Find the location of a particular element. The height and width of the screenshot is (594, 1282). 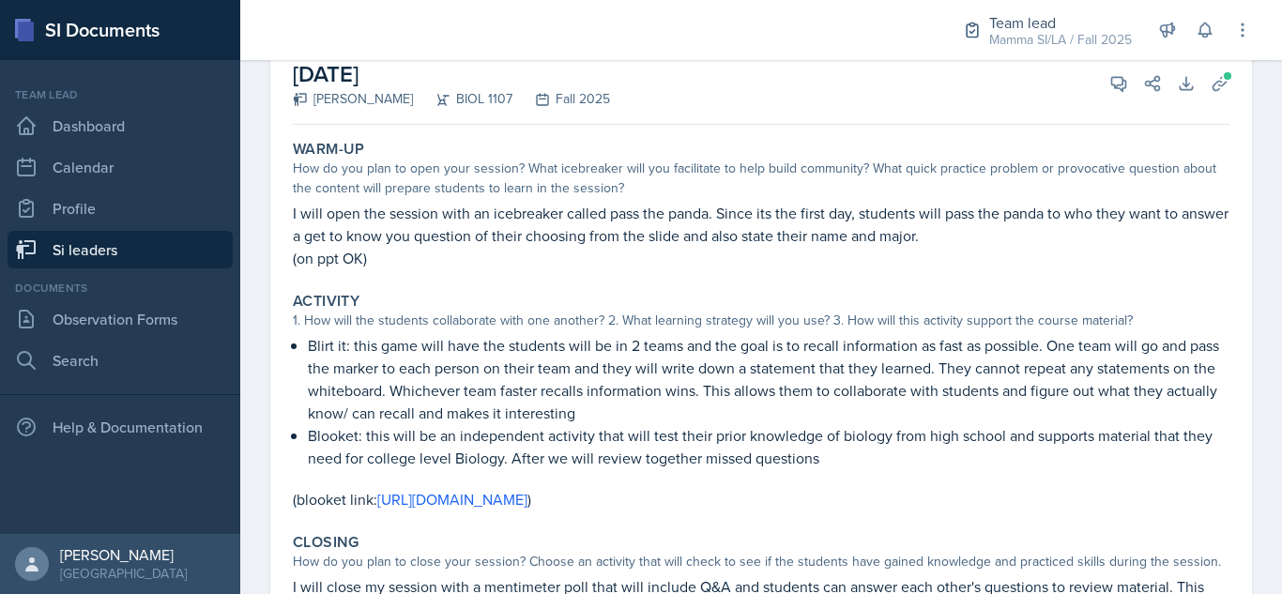

p: Blirt it: this game will have the students will be in 2 teams and the goal is to recall informati... is located at coordinates (769, 379).